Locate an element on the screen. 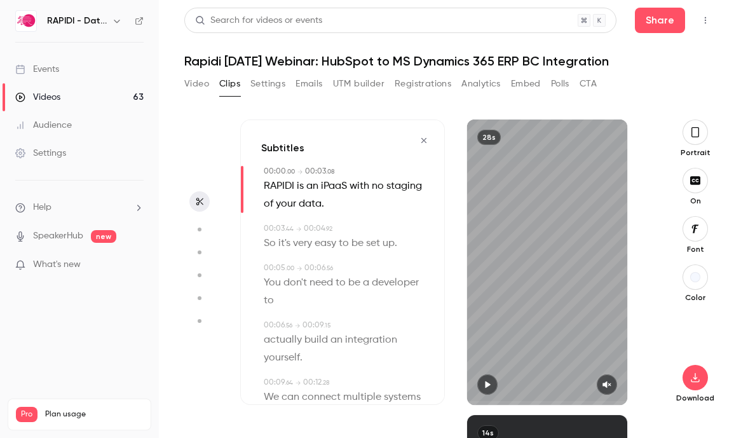 Image resolution: width=741 pixels, height=438 pixels. button: CTA is located at coordinates (588, 84).